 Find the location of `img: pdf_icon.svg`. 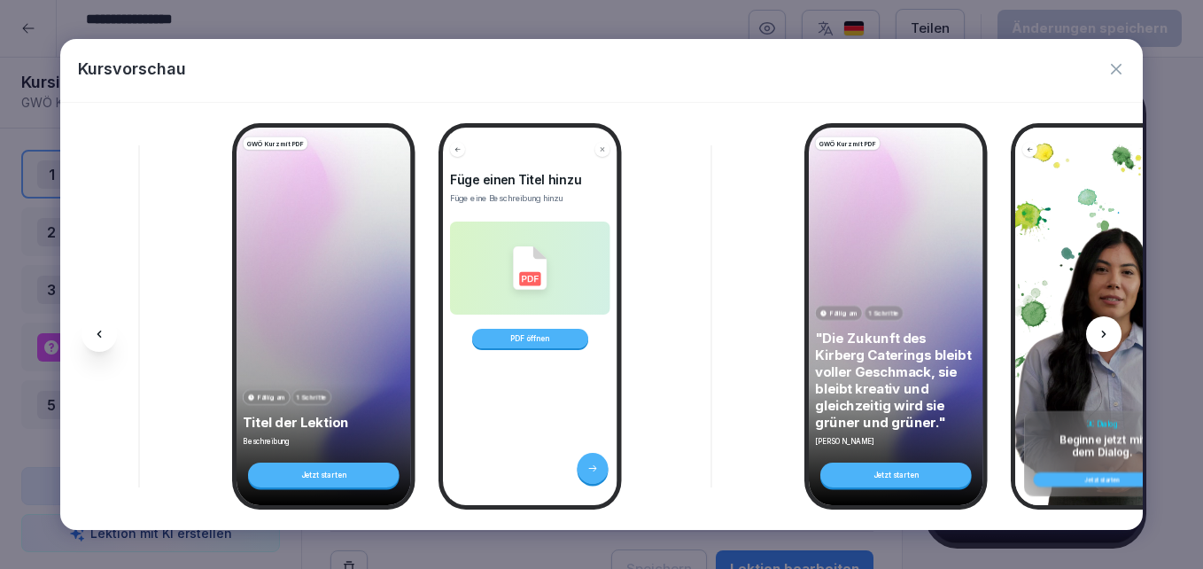

img: pdf_icon.svg is located at coordinates (530, 268).